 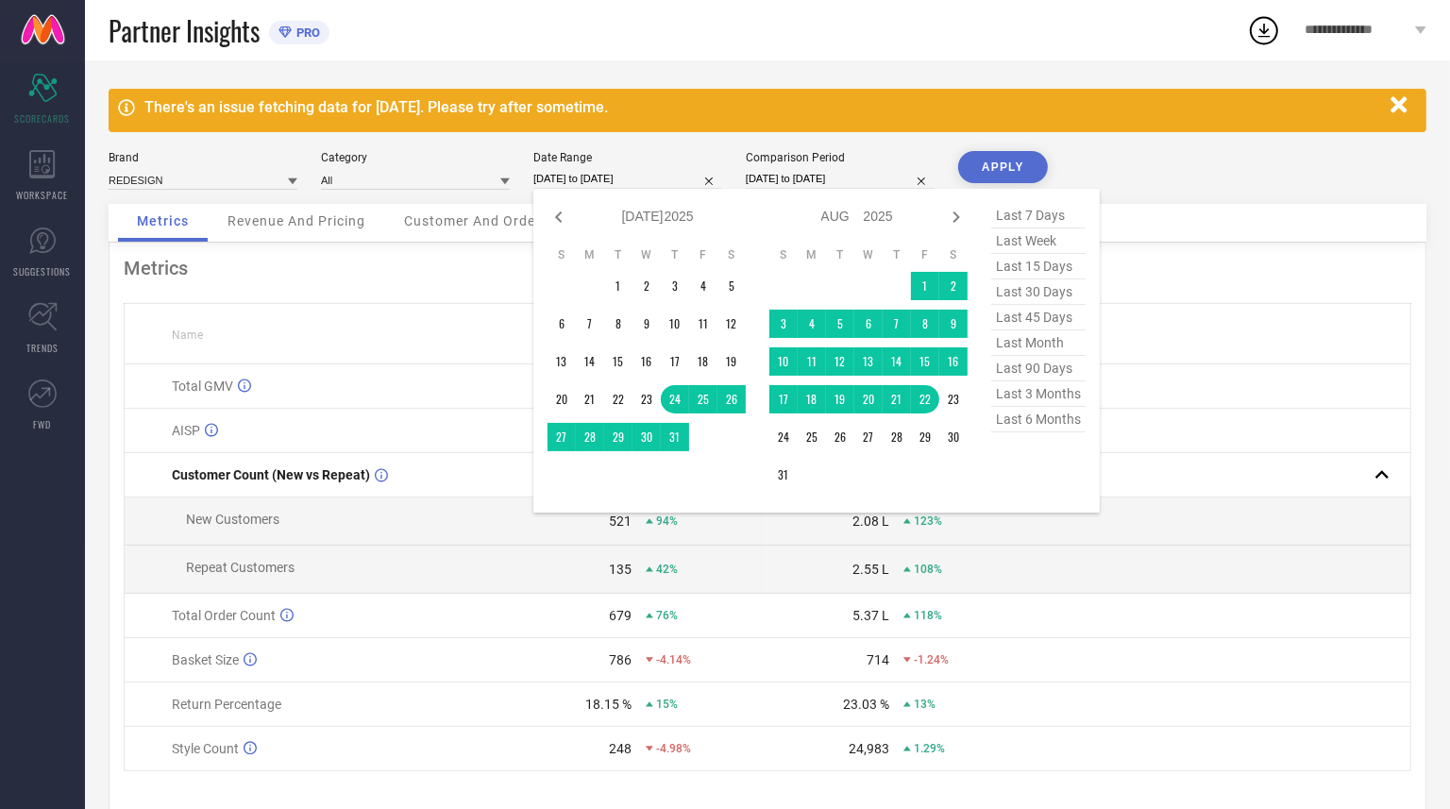 I want to click on div: Open download list, so click(x=1264, y=30).